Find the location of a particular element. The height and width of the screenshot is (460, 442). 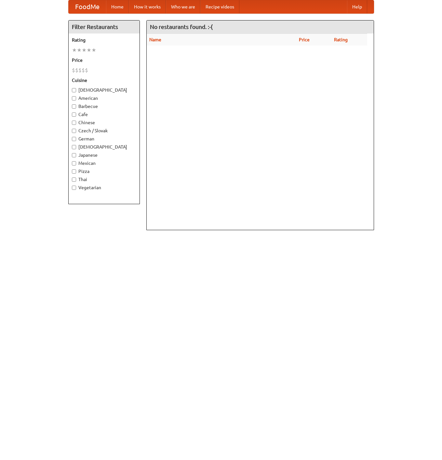

input: Japanese is located at coordinates (74, 155).